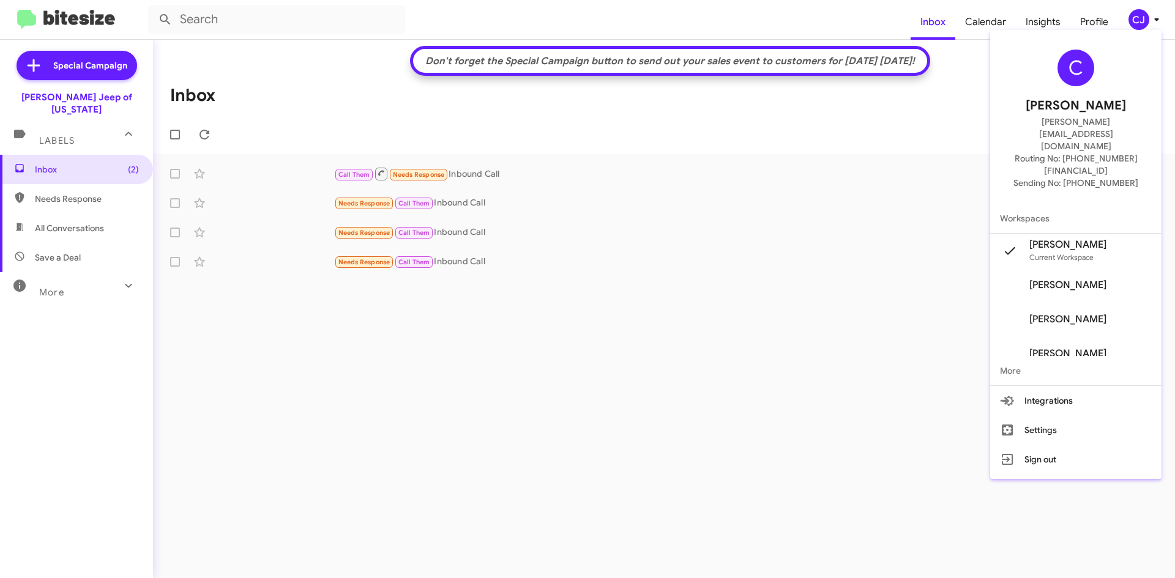  What do you see at coordinates (1061, 257) in the screenshot?
I see `span: Current Workspace` at bounding box center [1061, 257].